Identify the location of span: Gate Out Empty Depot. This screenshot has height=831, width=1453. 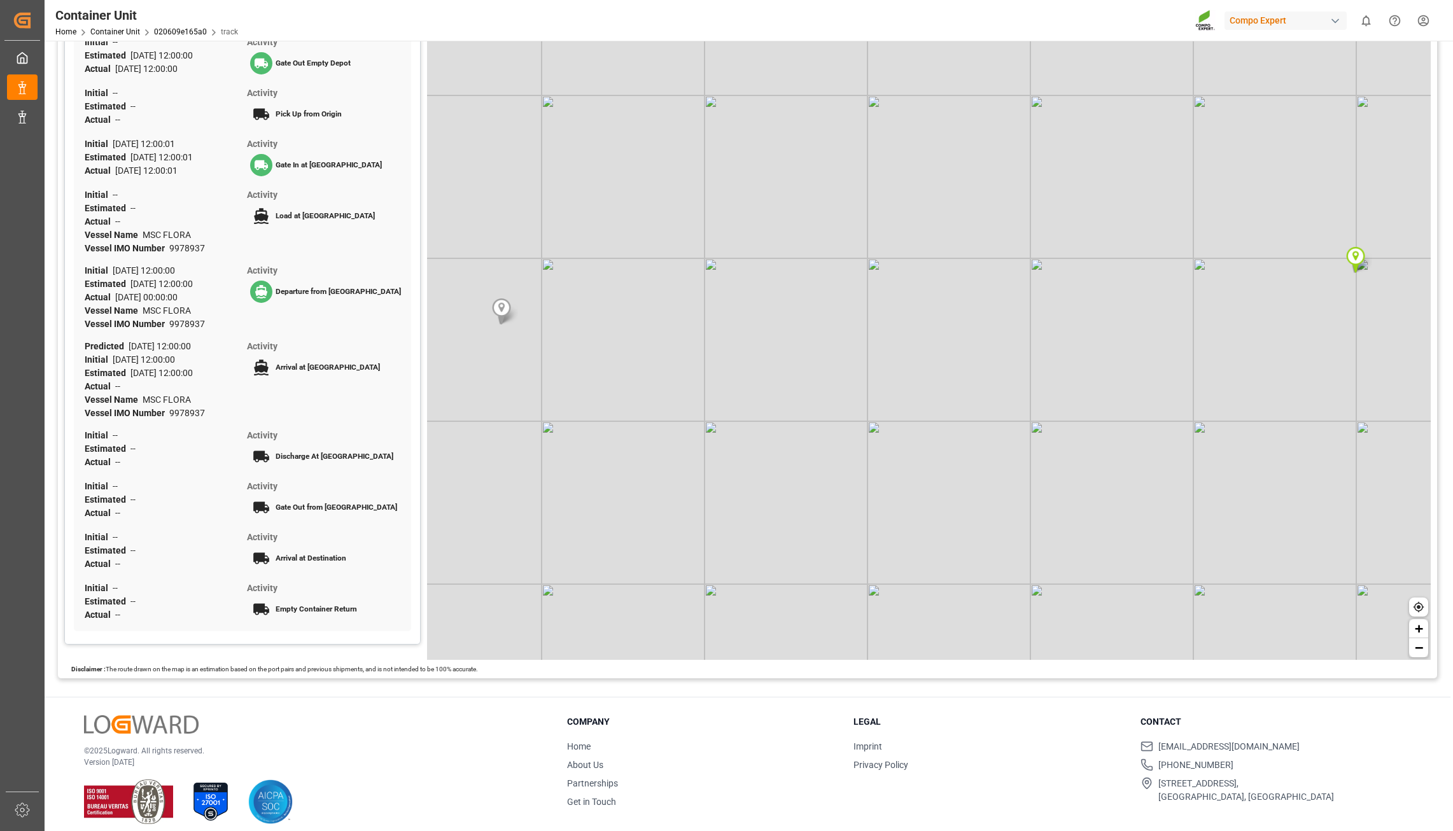
(313, 63).